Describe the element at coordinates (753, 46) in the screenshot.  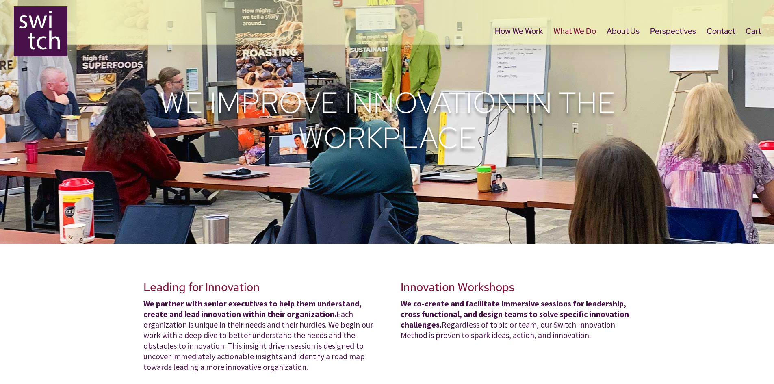
I see `a: Cart` at that location.